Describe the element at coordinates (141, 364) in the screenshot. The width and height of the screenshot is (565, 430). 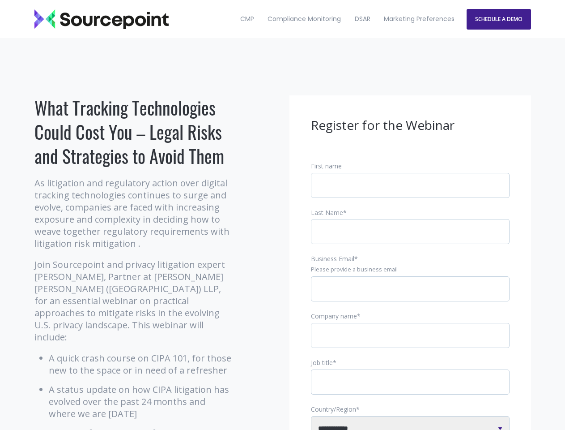
I see `li: A quick crash course on CIPA 101, for those new to the space or in need of a refresher` at that location.